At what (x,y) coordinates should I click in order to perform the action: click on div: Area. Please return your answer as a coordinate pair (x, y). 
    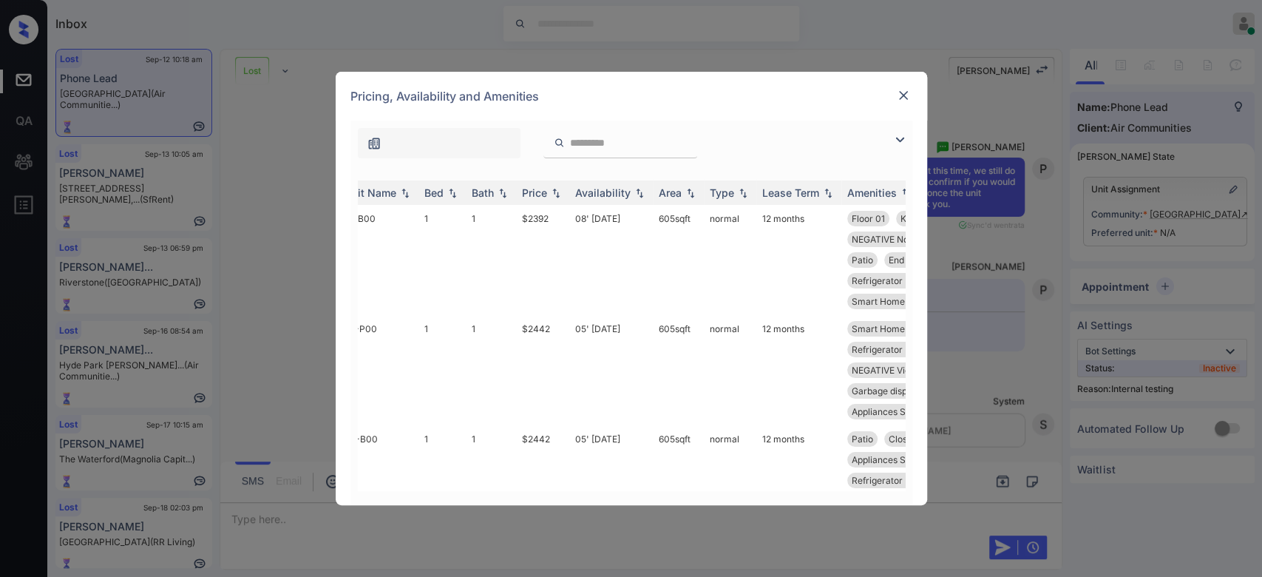
    Looking at the image, I should click on (670, 192).